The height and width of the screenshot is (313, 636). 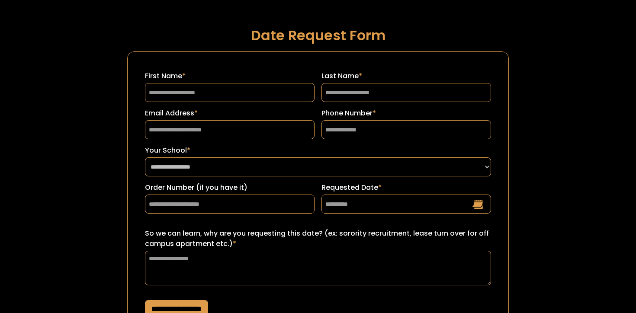 What do you see at coordinates (406, 113) in the screenshot?
I see `label: Phone Number` at bounding box center [406, 113].